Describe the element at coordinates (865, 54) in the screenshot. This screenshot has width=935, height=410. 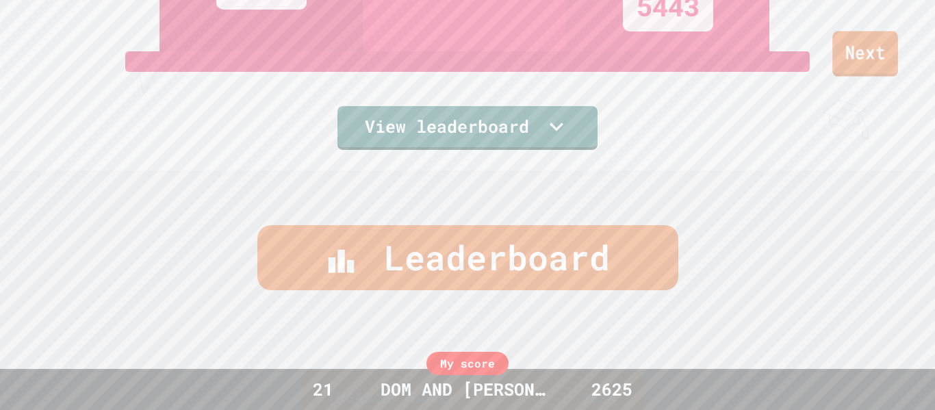
I see `a: Next` at that location.